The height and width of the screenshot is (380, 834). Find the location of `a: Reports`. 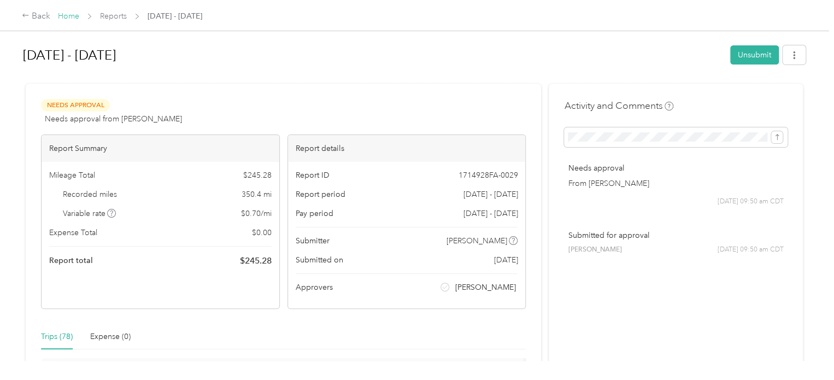

a: Reports is located at coordinates (113, 16).